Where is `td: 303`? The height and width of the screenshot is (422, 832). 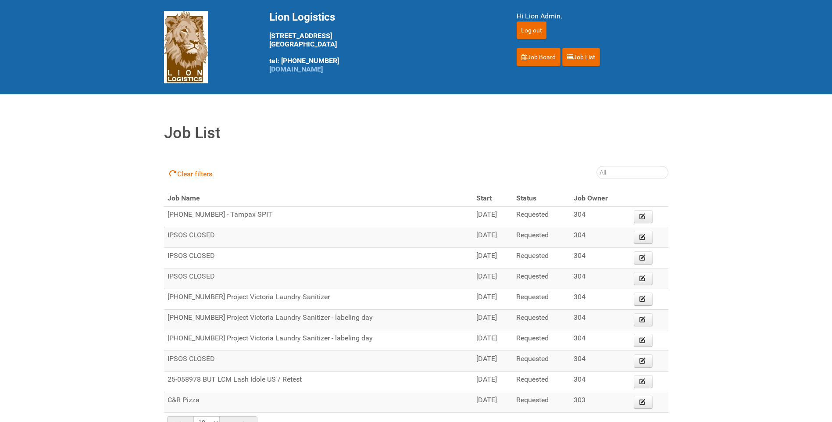
td: 303 is located at coordinates (600, 402).